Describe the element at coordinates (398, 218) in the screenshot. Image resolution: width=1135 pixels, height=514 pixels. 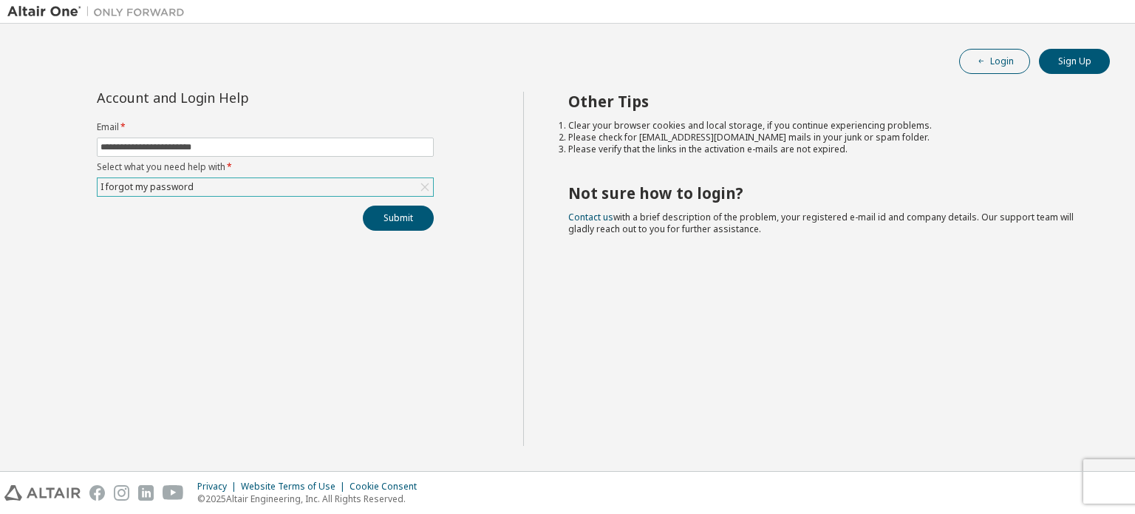
I see `button: Submit` at that location.